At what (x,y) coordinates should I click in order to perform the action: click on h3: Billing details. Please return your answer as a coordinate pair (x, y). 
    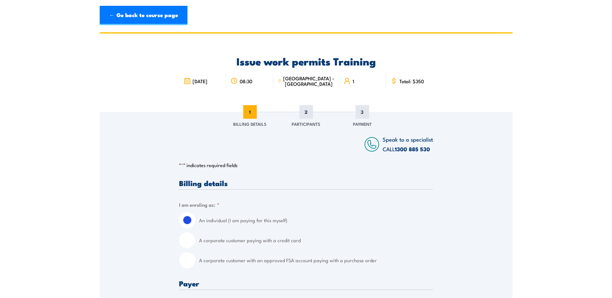
    Looking at the image, I should click on (306, 183).